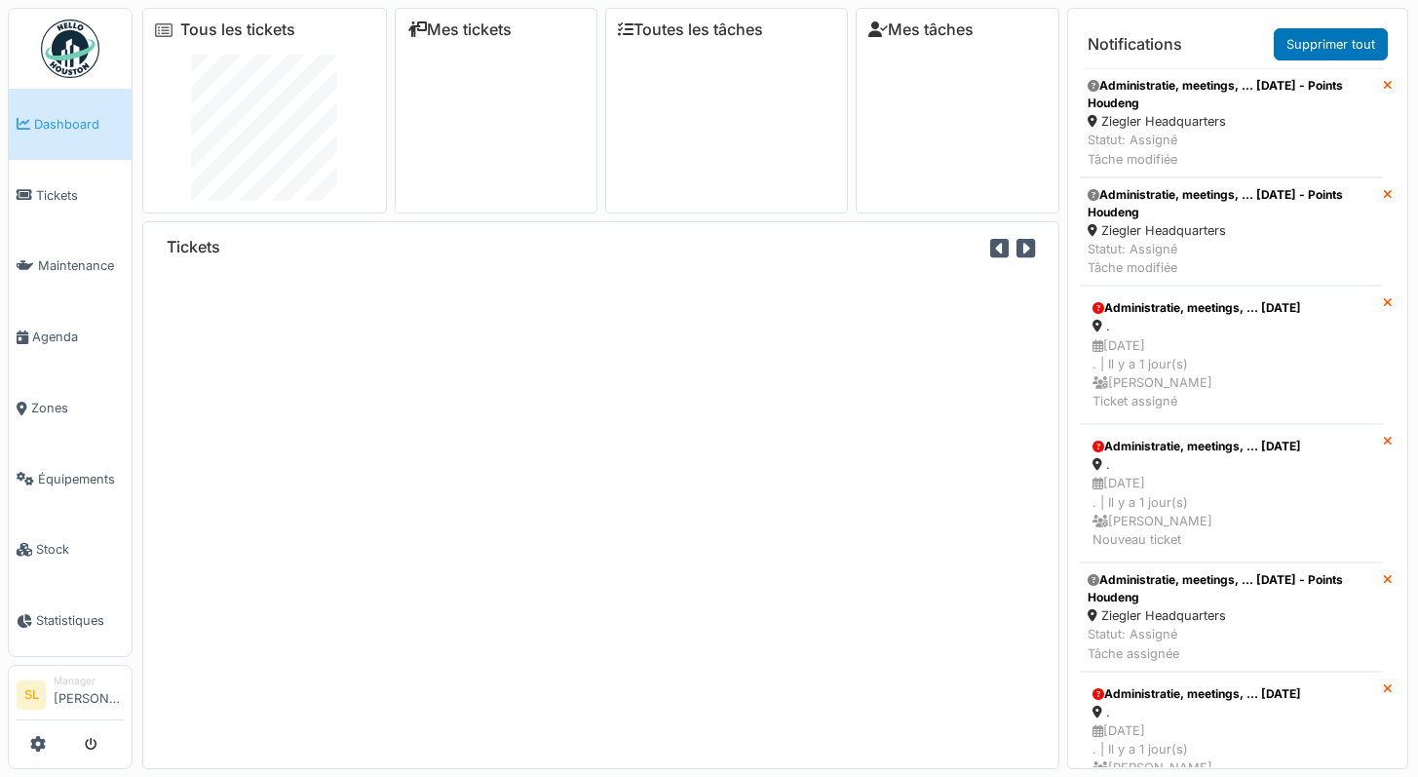  What do you see at coordinates (70, 124) in the screenshot?
I see `a: Dashboard` at bounding box center [70, 124].